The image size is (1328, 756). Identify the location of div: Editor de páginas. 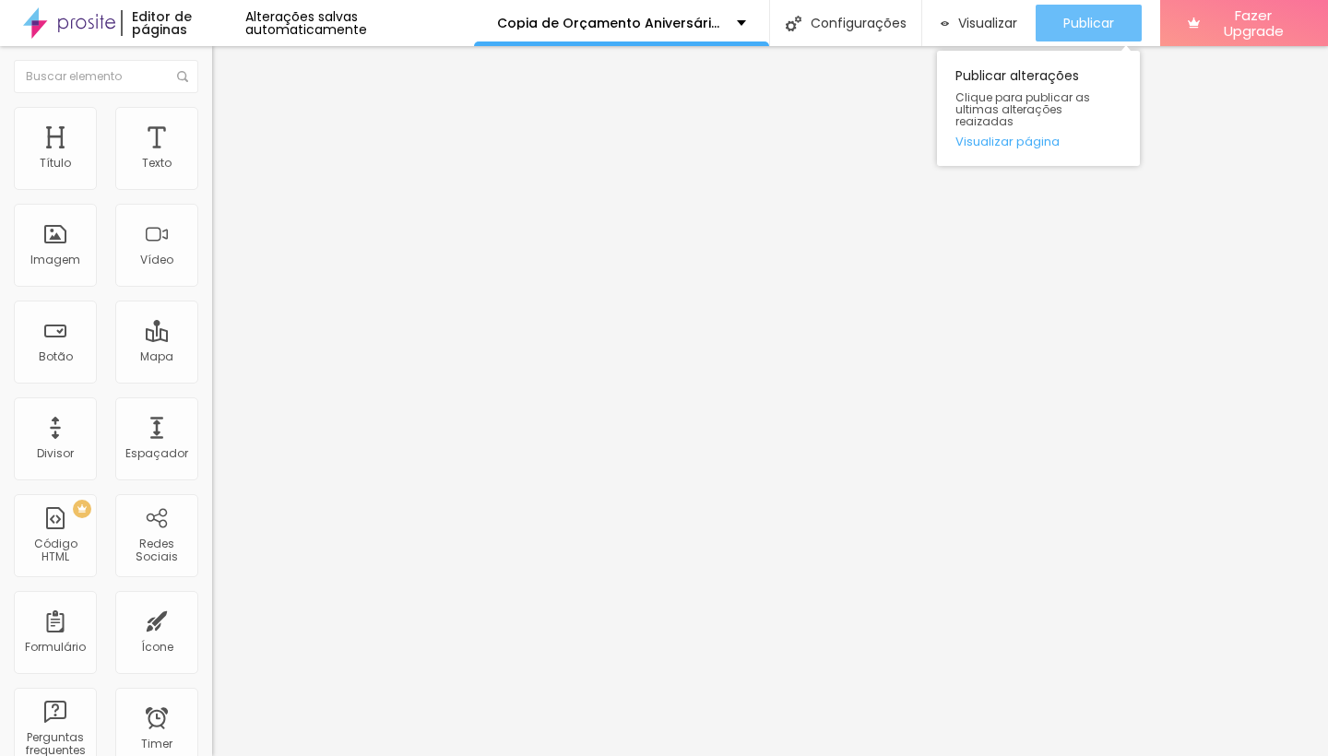
(183, 23).